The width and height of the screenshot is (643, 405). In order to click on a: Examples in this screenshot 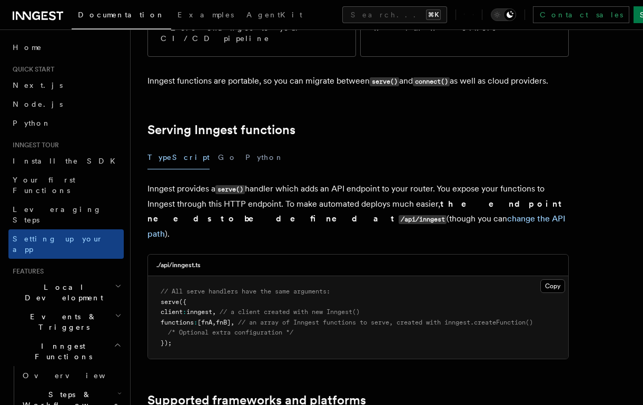, I will do `click(205, 16)`.